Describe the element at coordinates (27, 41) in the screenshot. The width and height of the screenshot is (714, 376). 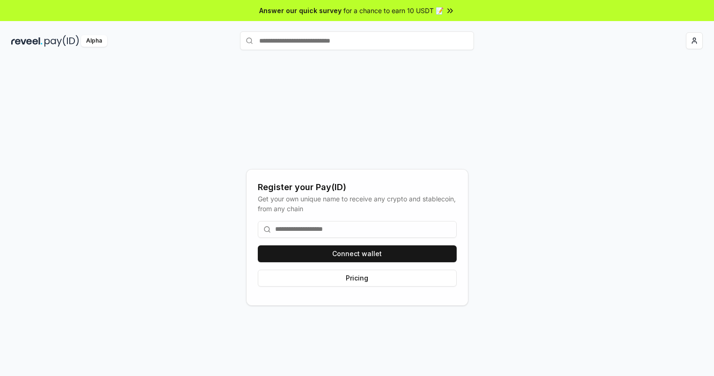
I see `img: reveel_dark` at that location.